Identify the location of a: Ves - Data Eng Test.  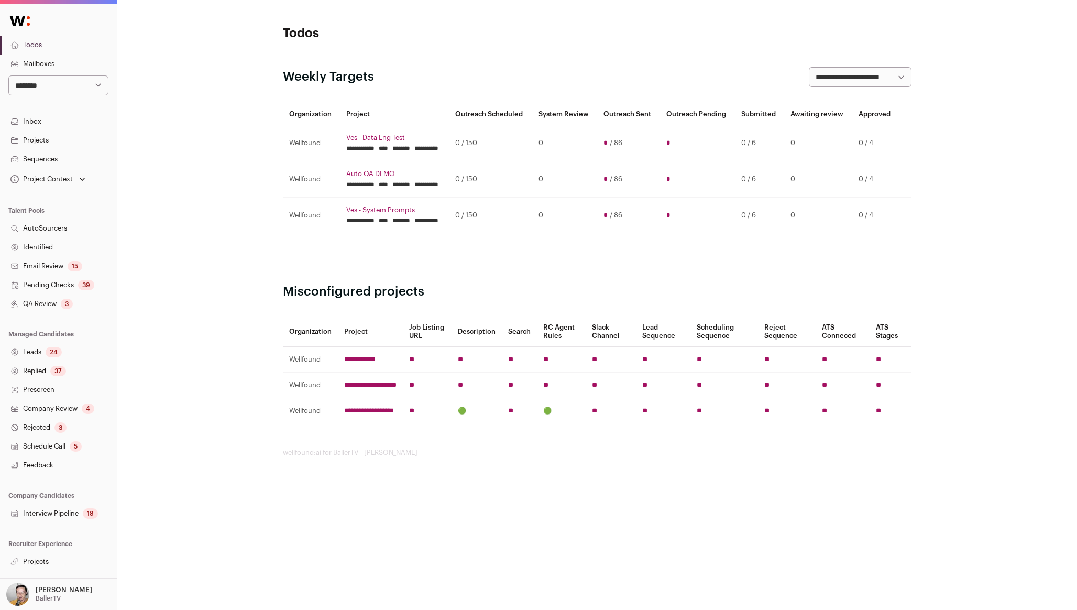
(394, 138).